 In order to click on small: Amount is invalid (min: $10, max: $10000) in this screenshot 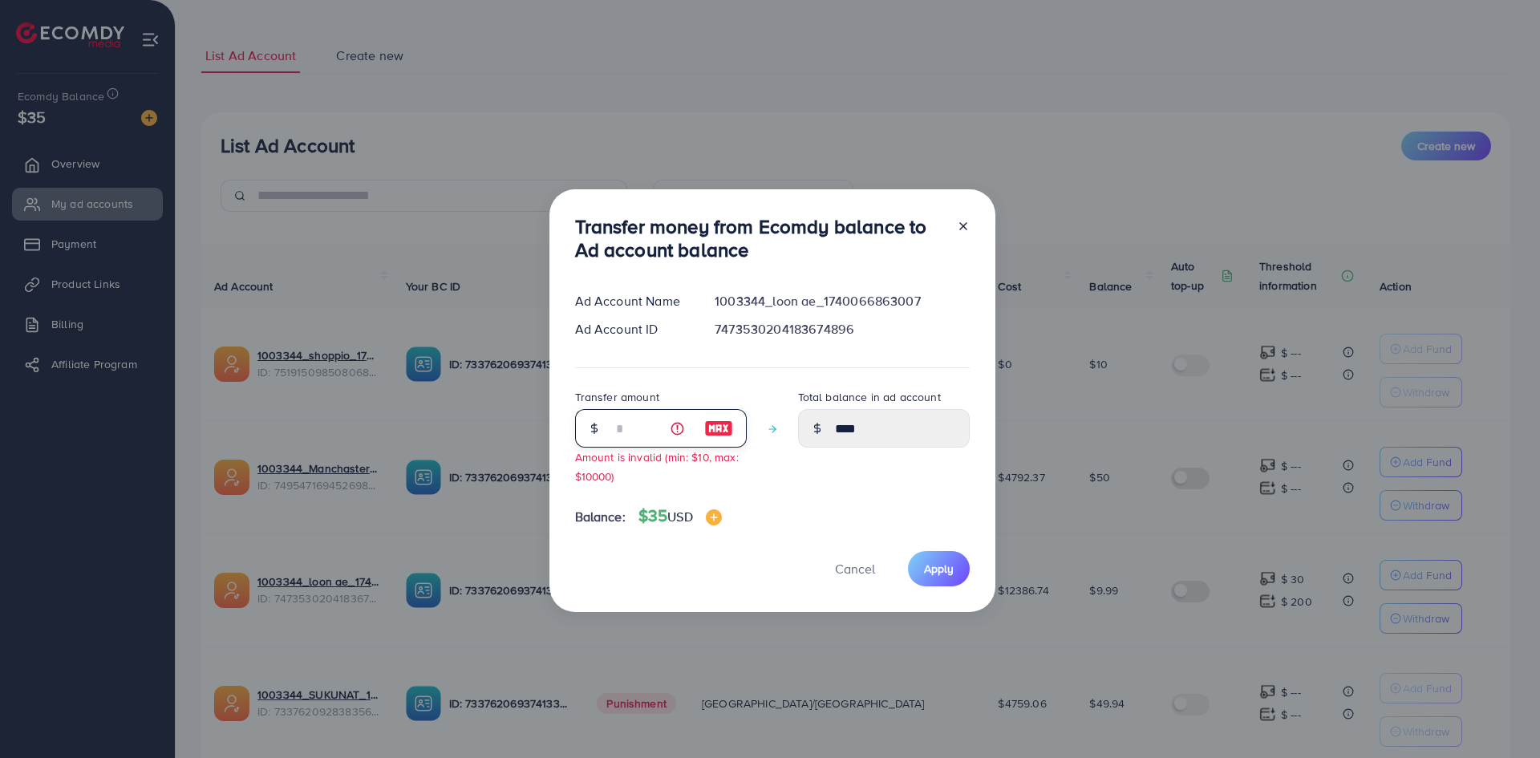, I will do `click(657, 466)`.